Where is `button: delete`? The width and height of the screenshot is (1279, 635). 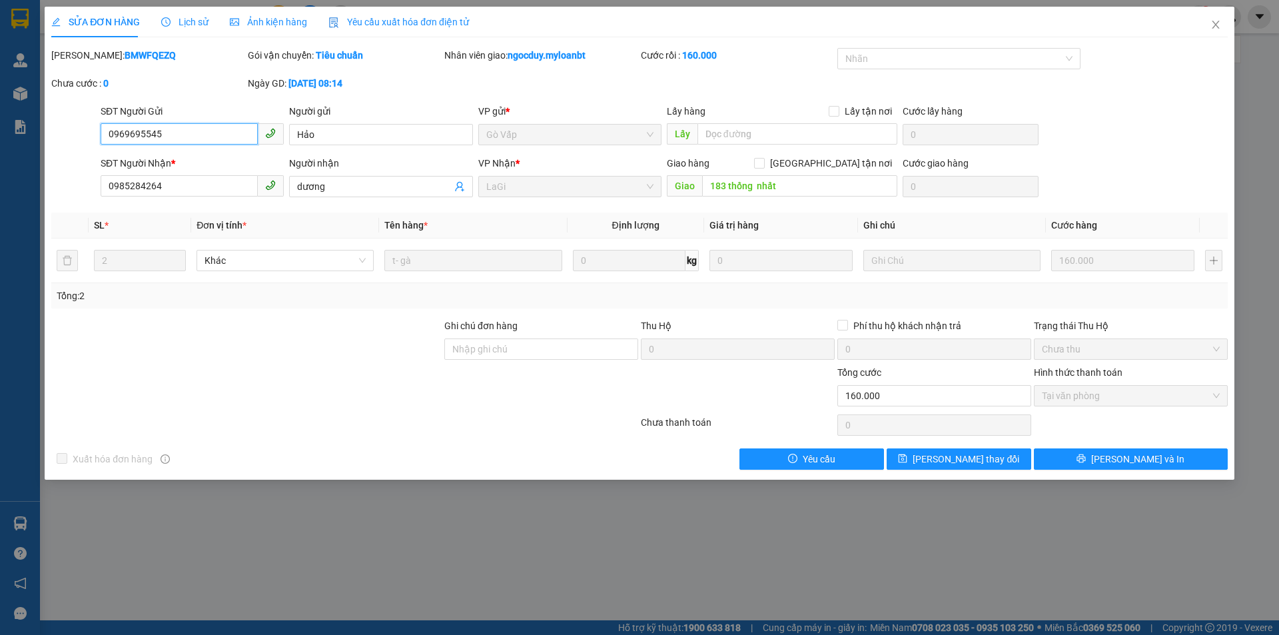 button: delete is located at coordinates (67, 260).